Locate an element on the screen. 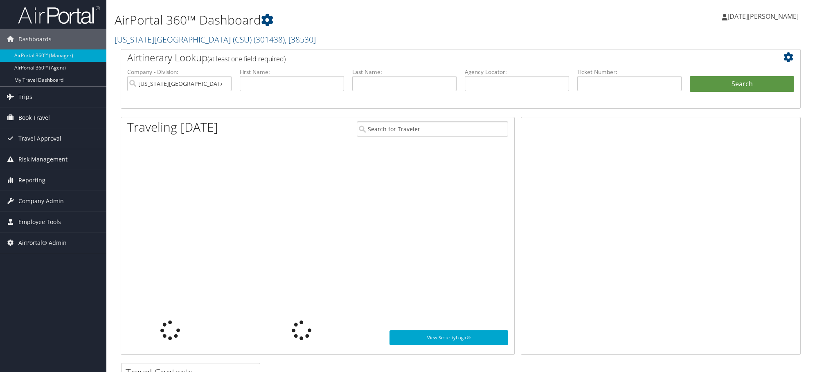 This screenshot has width=815, height=372. span: Travel Approval is located at coordinates (40, 139).